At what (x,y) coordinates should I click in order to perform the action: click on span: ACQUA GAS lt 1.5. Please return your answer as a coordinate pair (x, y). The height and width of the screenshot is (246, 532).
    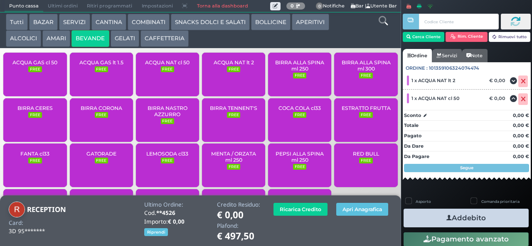
    Looking at the image, I should click on (101, 62).